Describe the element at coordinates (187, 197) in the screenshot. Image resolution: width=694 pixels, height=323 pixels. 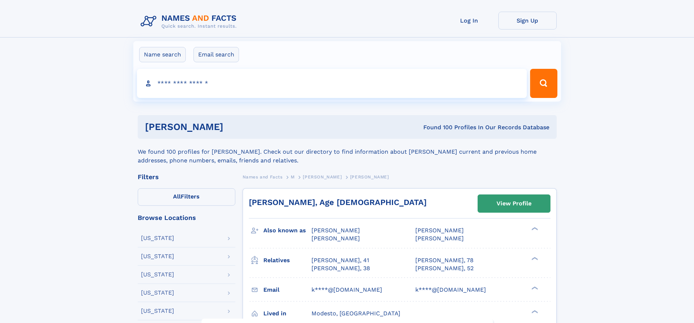
I see `label: Filters` at that location.